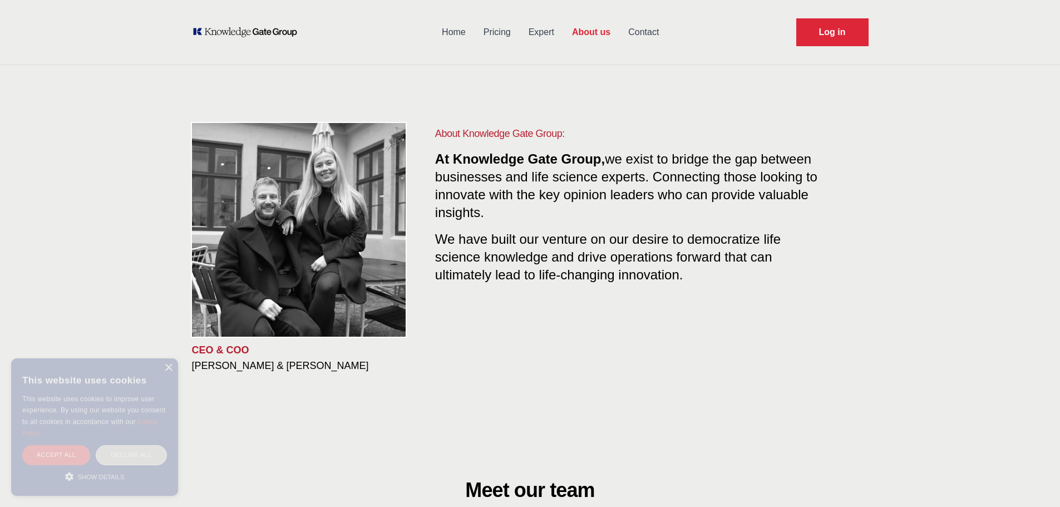 The width and height of the screenshot is (1060, 507). What do you see at coordinates (454, 32) in the screenshot?
I see `a: Home` at bounding box center [454, 32].